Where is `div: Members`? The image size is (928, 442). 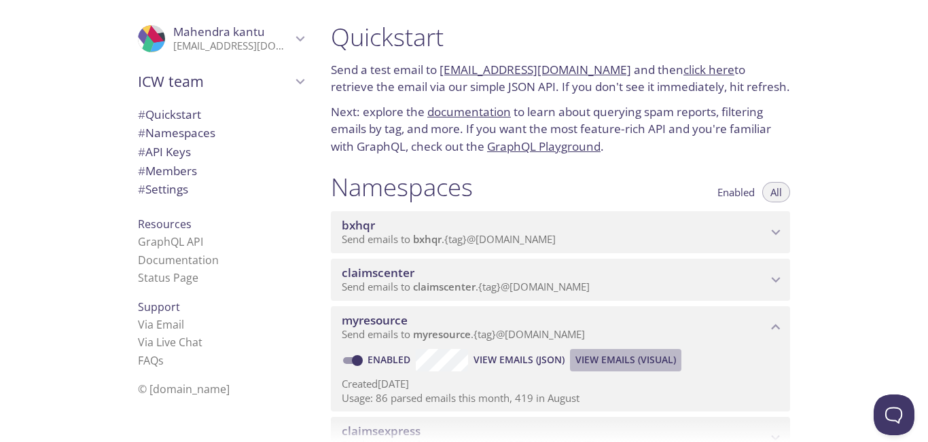 div: Members is located at coordinates (221, 171).